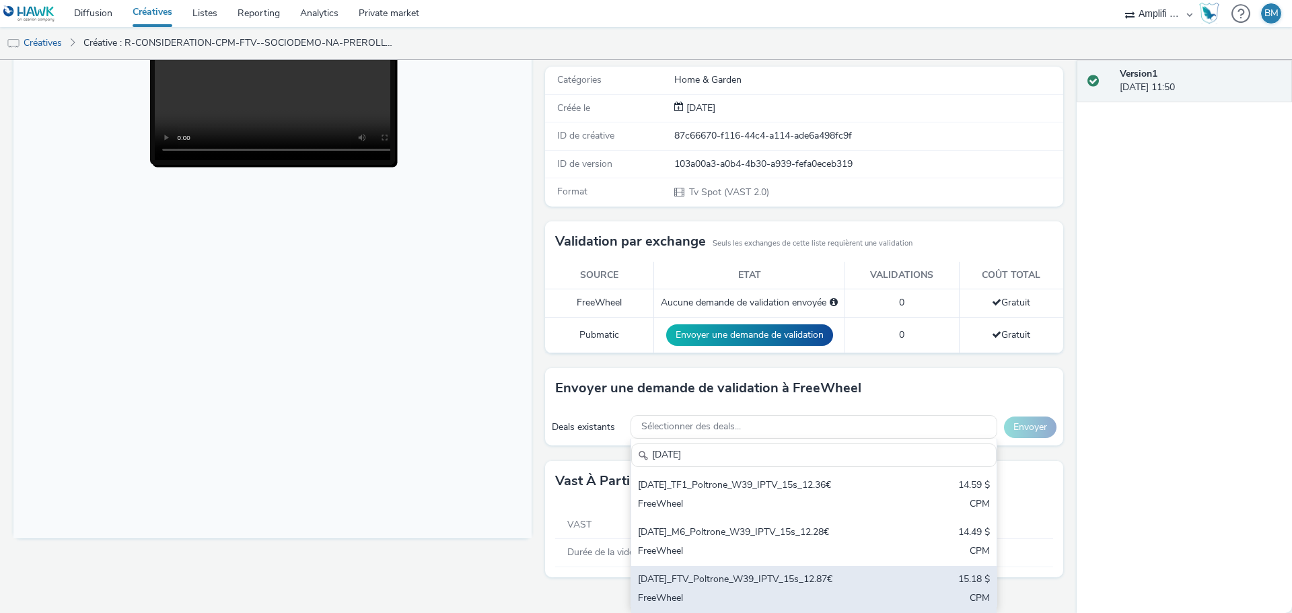  What do you see at coordinates (1138, 73) in the screenshot?
I see `strong: Version 1` at bounding box center [1138, 73].